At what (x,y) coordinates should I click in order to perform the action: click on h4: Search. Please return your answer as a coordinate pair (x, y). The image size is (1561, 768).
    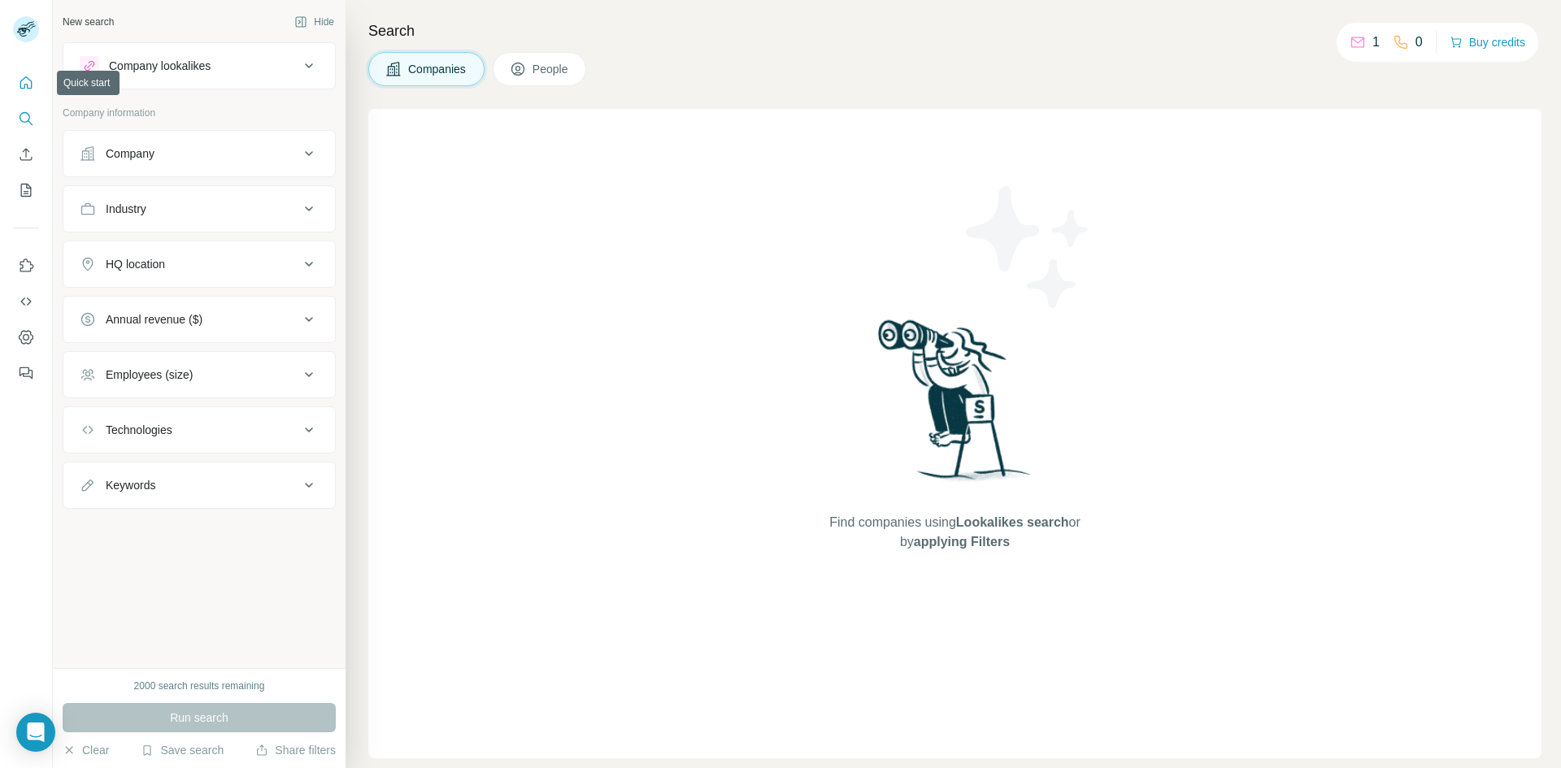
    Looking at the image, I should click on (955, 31).